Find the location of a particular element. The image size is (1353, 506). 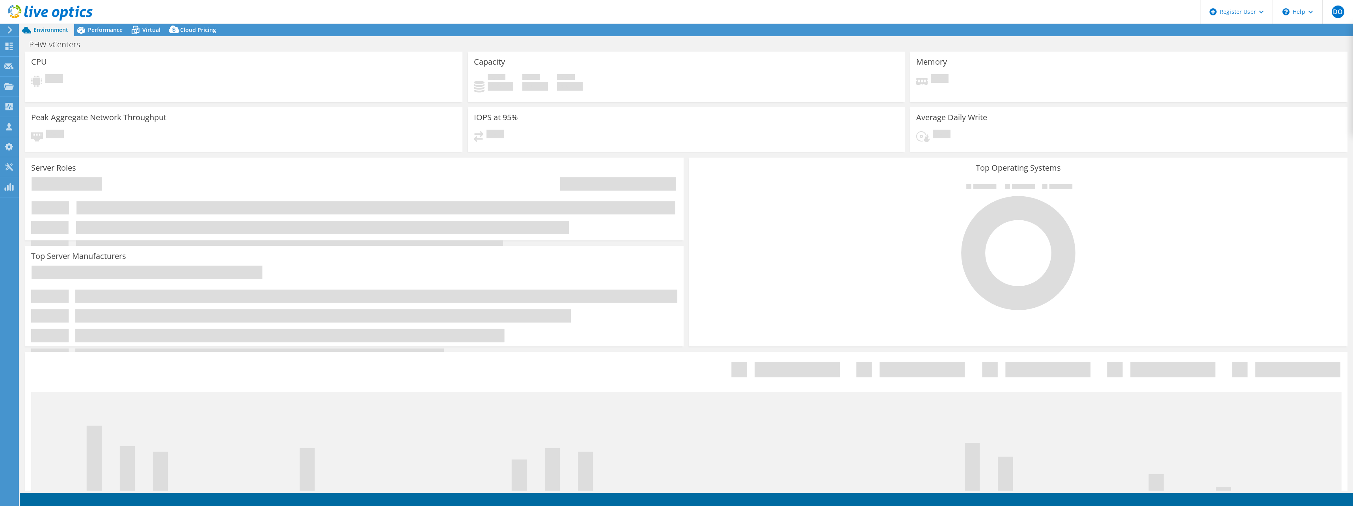

h3: Capacity is located at coordinates (489, 62).